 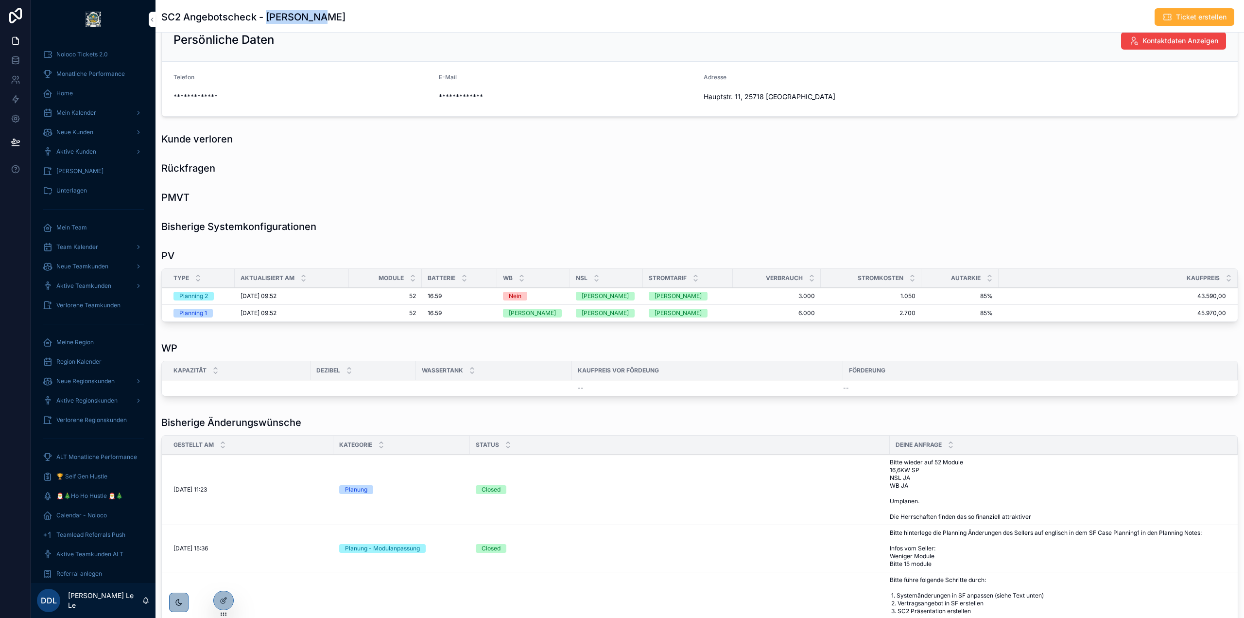 What do you see at coordinates (391, 278) in the screenshot?
I see `span: Module` at bounding box center [391, 278].